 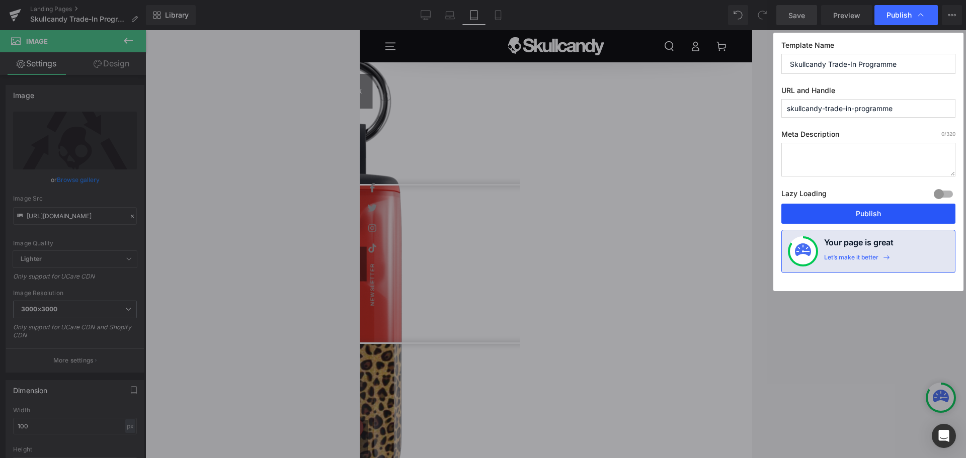 What do you see at coordinates (804, 195) in the screenshot?
I see `label: Lazy Loading` at bounding box center [804, 195].